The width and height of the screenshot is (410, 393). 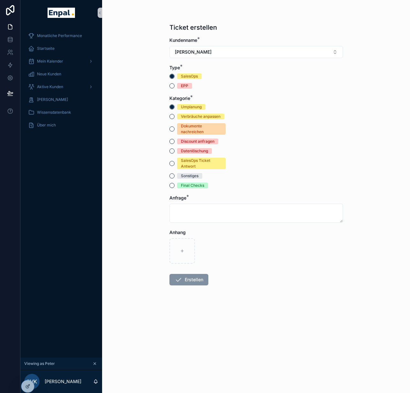 I want to click on div: SalesOps, so click(x=189, y=76).